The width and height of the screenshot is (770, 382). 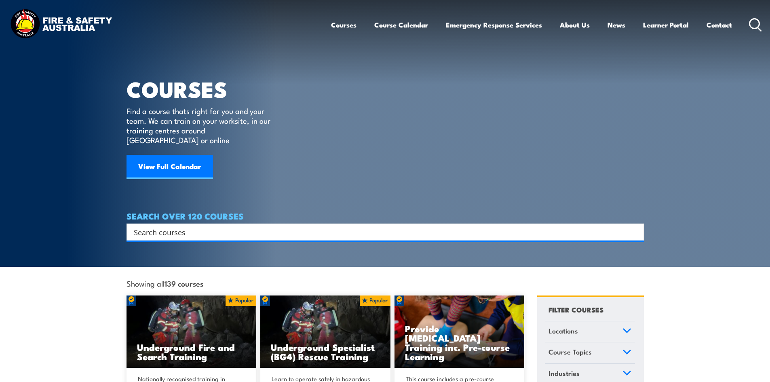 I want to click on a: View Full Calendar, so click(x=170, y=167).